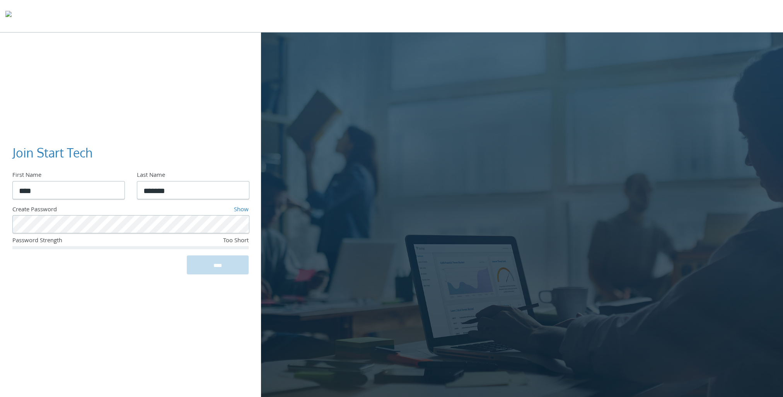 Image resolution: width=783 pixels, height=397 pixels. Describe the element at coordinates (9, 16) in the screenshot. I see `img: todyl-logo-dark.svg` at that location.